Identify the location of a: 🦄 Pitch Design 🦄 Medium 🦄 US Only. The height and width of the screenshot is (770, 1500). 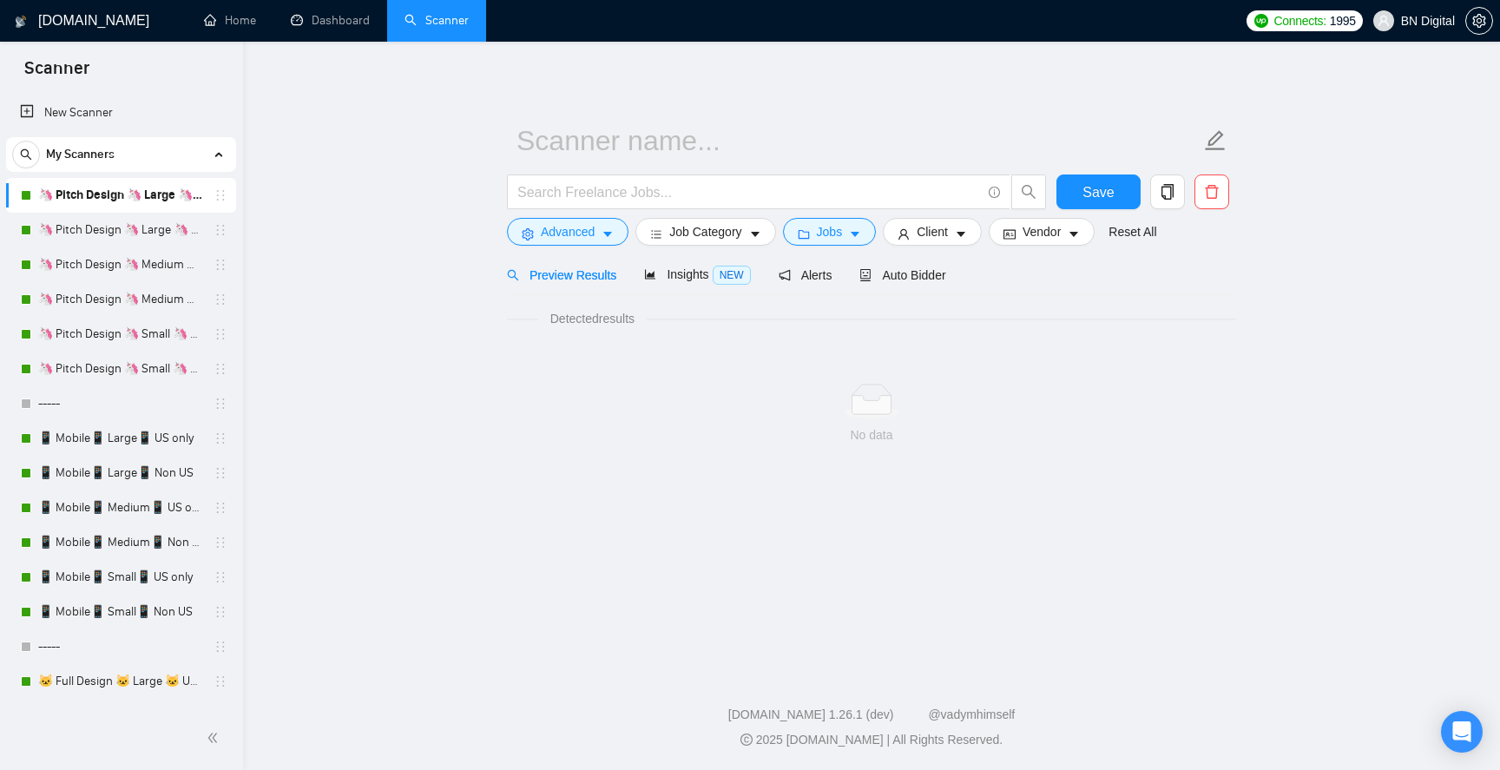
(121, 265).